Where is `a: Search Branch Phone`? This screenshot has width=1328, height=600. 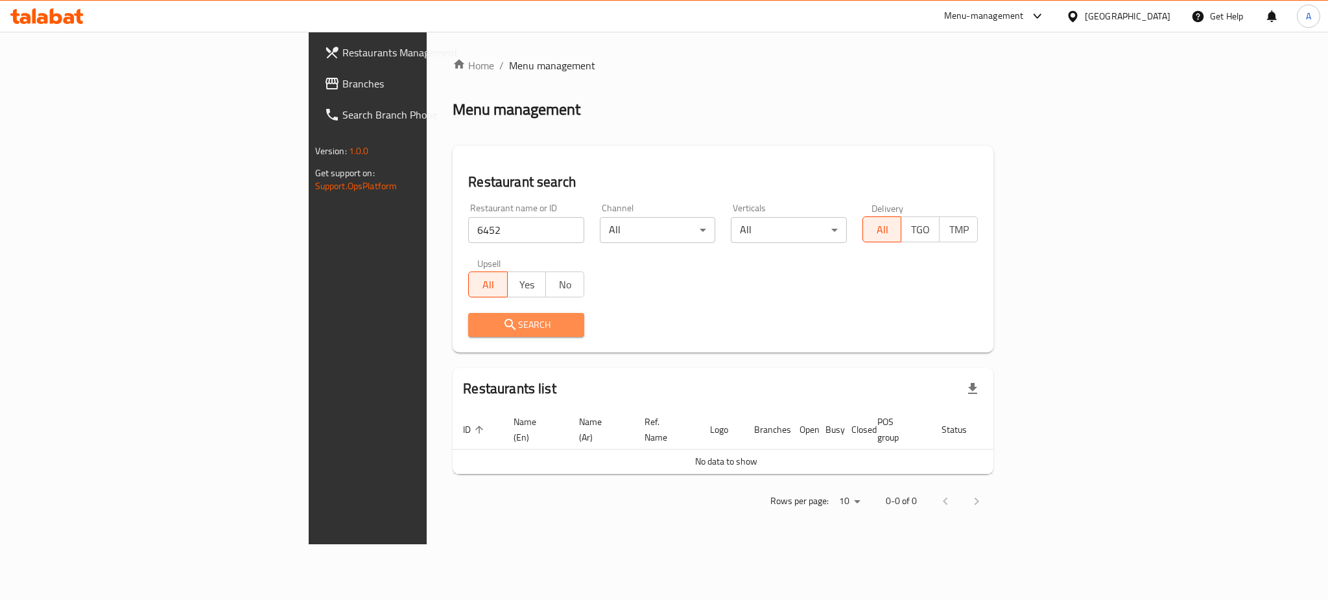
a: Search Branch Phone is located at coordinates (422, 115).